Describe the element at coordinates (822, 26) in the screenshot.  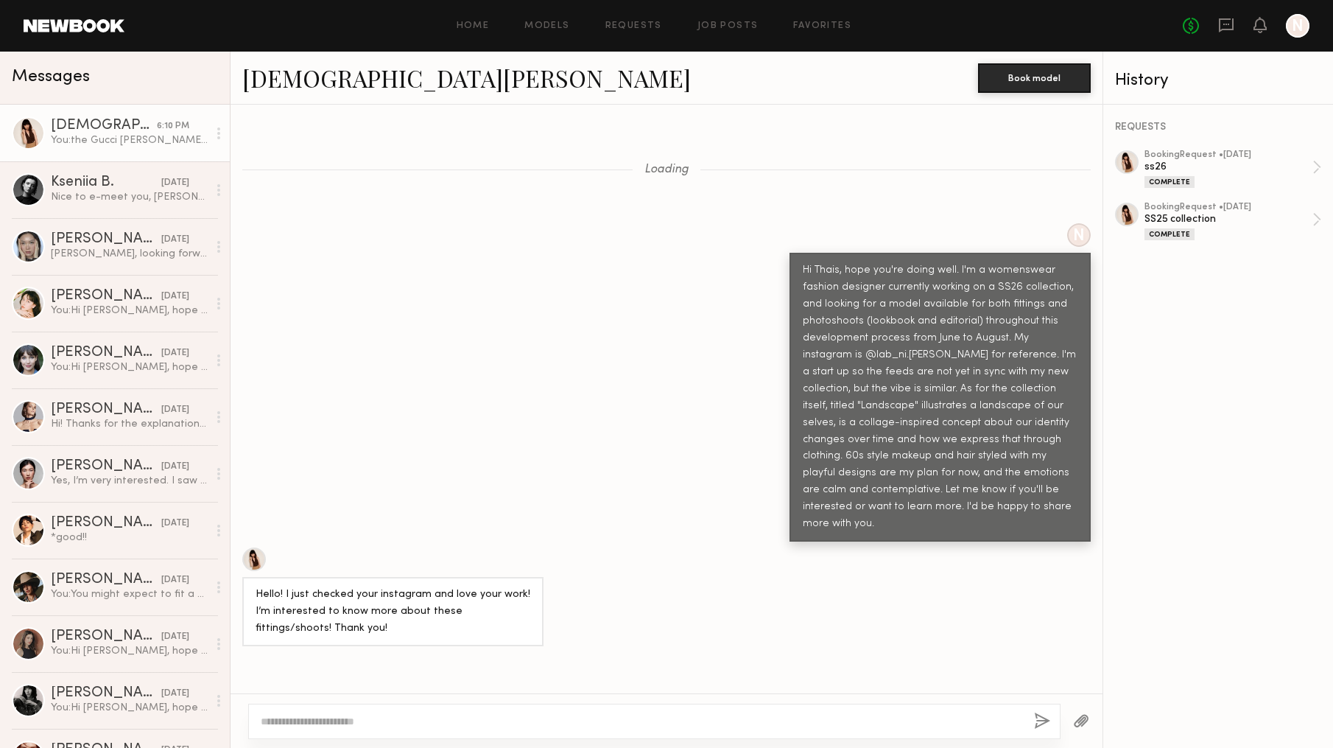
I see `a: Favorites` at that location.